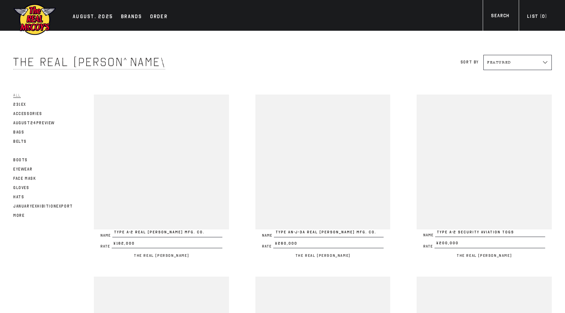  What do you see at coordinates (19, 215) in the screenshot?
I see `span: More` at bounding box center [19, 215].